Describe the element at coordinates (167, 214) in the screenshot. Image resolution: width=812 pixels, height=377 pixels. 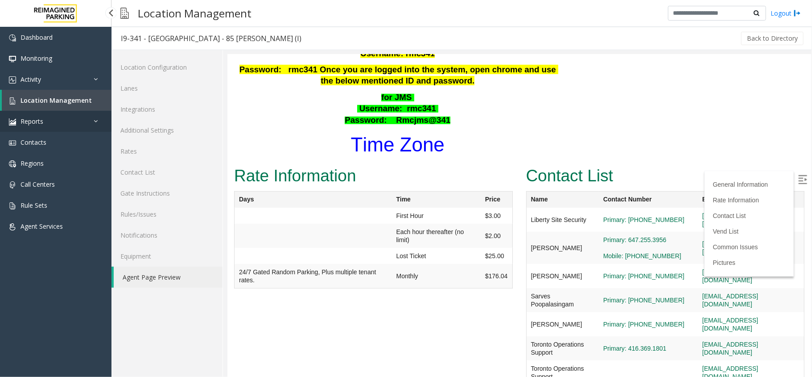
I see `a: Rules/Issues` at that location.